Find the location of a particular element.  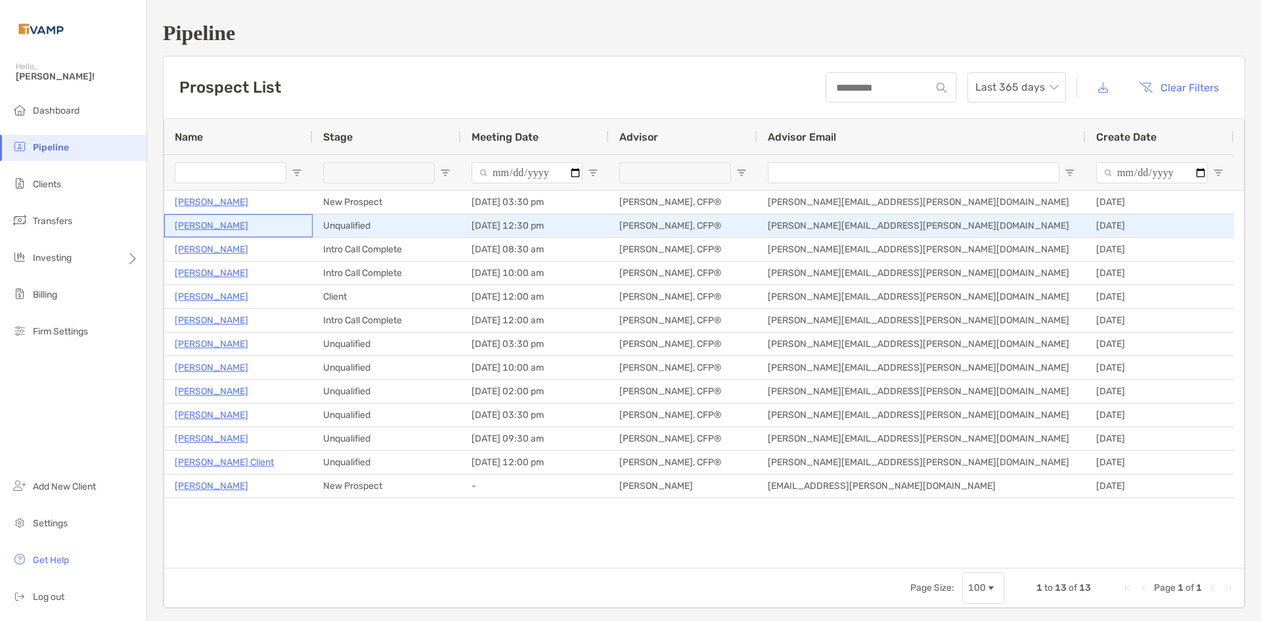

span: Transfers is located at coordinates (53, 221).